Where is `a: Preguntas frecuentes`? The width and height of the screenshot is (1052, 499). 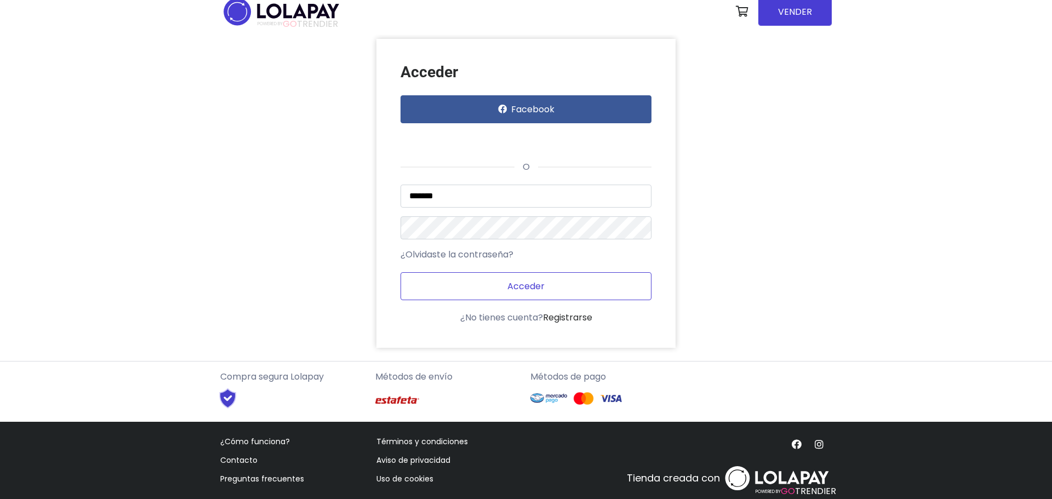
a: Preguntas frecuentes is located at coordinates (262, 479).